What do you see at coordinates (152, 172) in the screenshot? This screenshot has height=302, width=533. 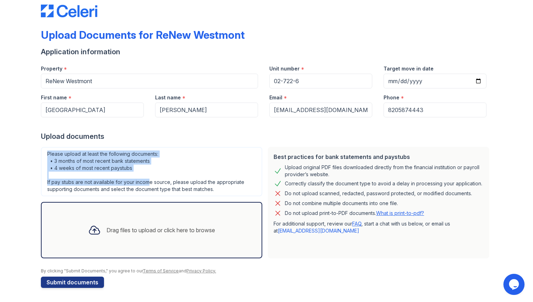 I see `div: Please upload at least the following documents: • 3 months of most recent bank statements • 4 wee...` at bounding box center [152, 172].